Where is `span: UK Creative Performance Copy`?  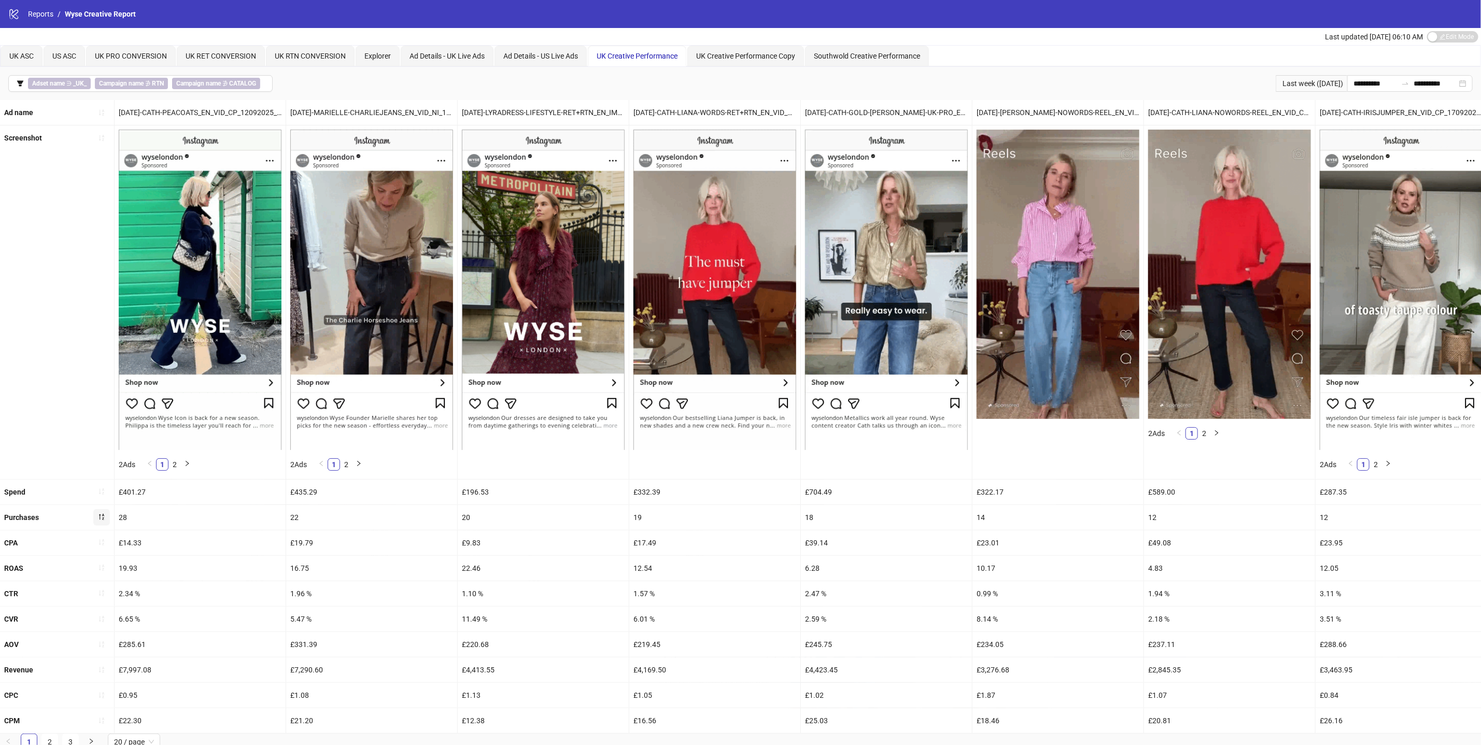
span: UK Creative Performance Copy is located at coordinates (745, 56).